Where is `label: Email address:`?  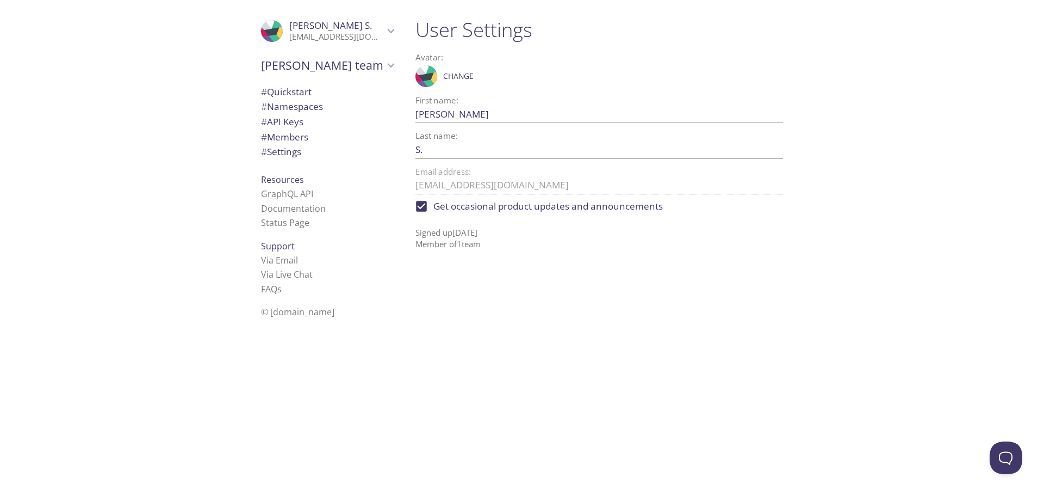 label: Email address: is located at coordinates (443, 171).